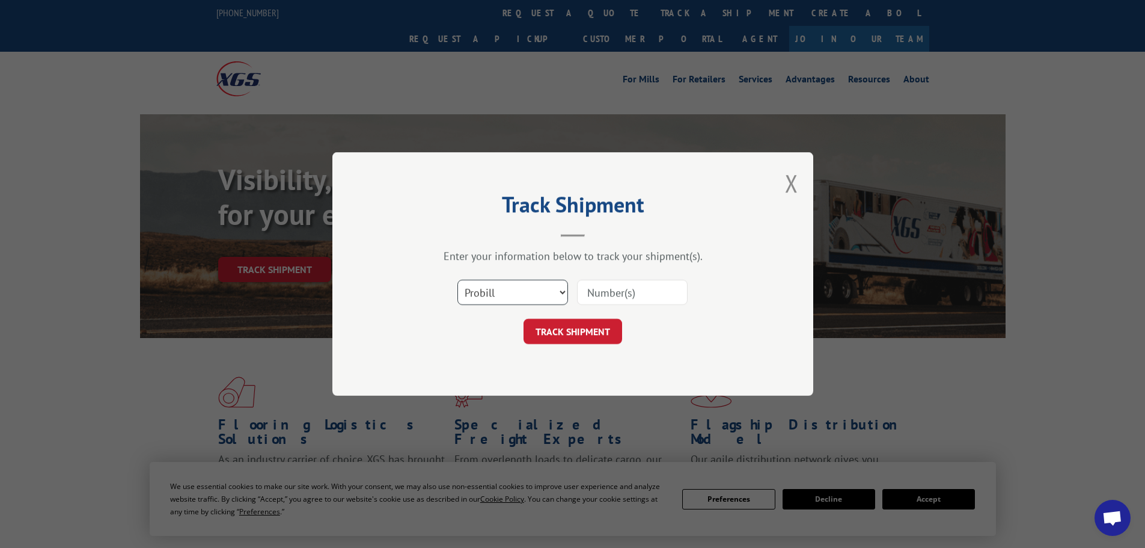 This screenshot has width=1145, height=548. Describe the element at coordinates (632, 292) in the screenshot. I see `input: Number(s)` at that location.